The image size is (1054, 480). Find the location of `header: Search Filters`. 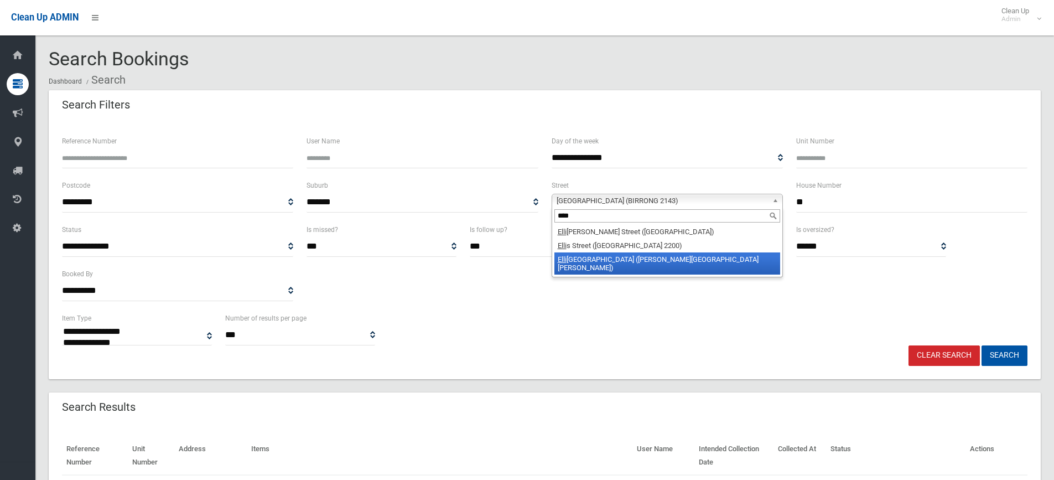

header: Search Filters is located at coordinates (96, 105).